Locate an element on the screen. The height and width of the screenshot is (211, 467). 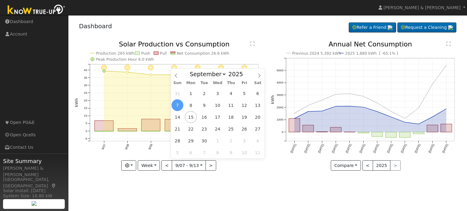
text: Previous 2024 5,392 kWh is located at coordinates (316, 53).